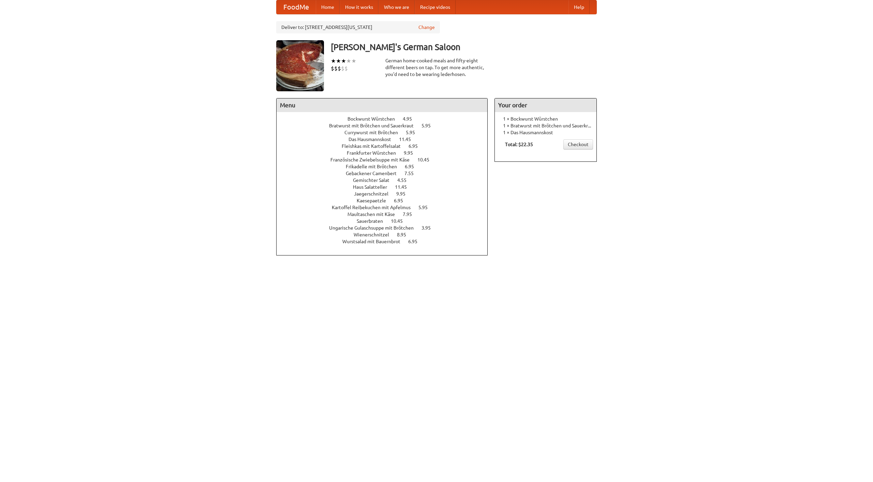  What do you see at coordinates (405, 235) in the screenshot?
I see `span: 8.95` at bounding box center [405, 235].